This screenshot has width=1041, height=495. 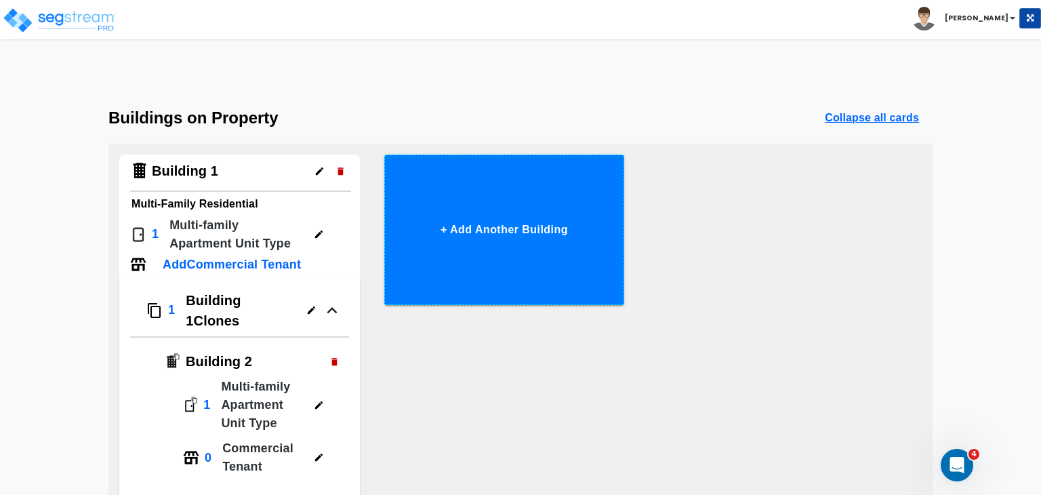 What do you see at coordinates (255, 361) in the screenshot?
I see `h4: Building 2` at bounding box center [255, 361].